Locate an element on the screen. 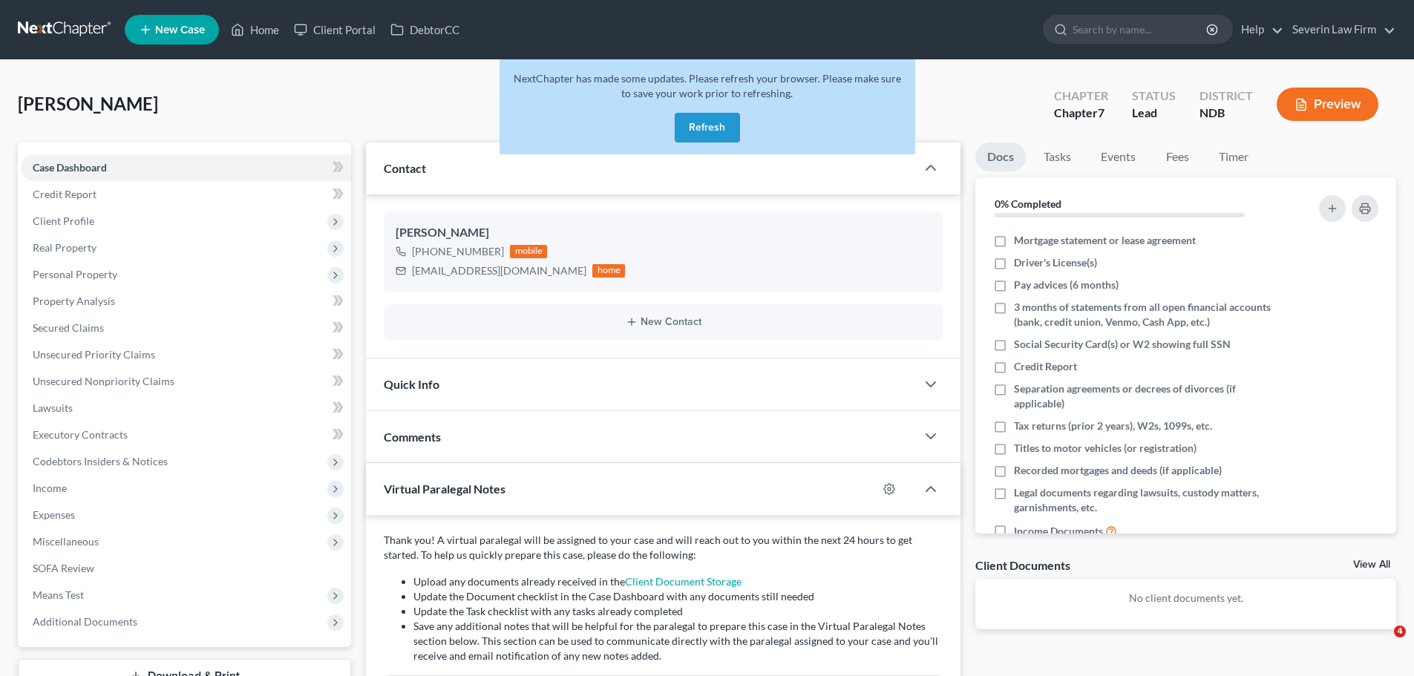  span: Secured Claims is located at coordinates (68, 327).